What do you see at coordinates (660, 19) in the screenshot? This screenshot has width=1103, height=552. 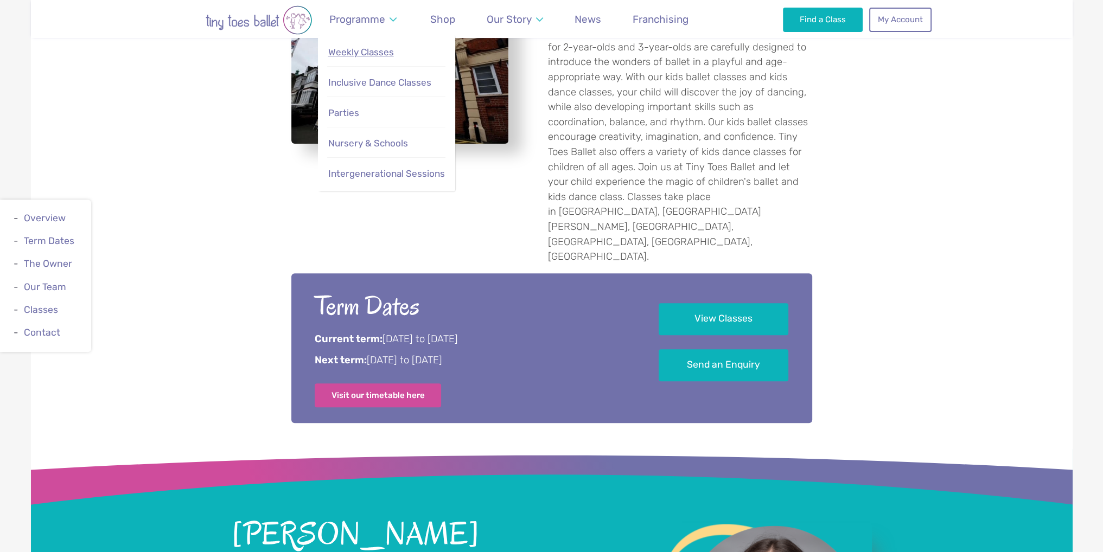 I see `span: Franchising` at bounding box center [660, 19].